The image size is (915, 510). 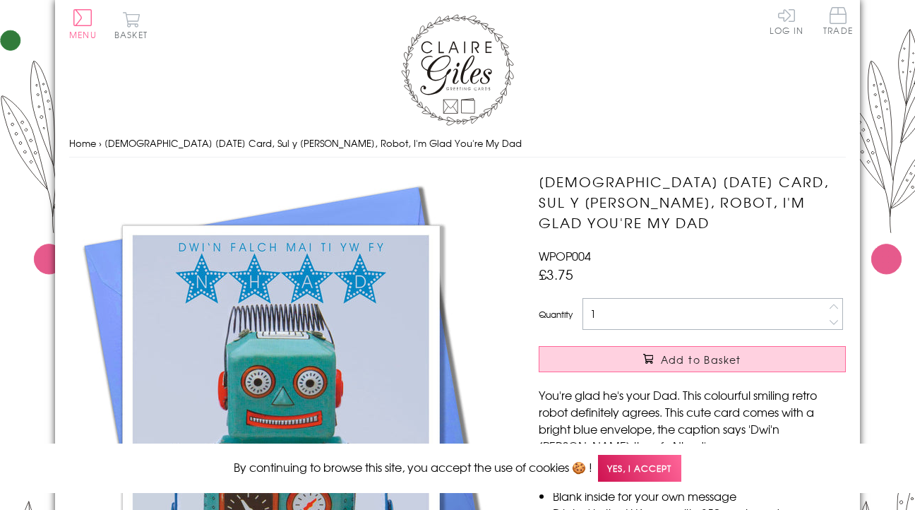 What do you see at coordinates (640, 468) in the screenshot?
I see `span: Yes, I accept` at bounding box center [640, 468].